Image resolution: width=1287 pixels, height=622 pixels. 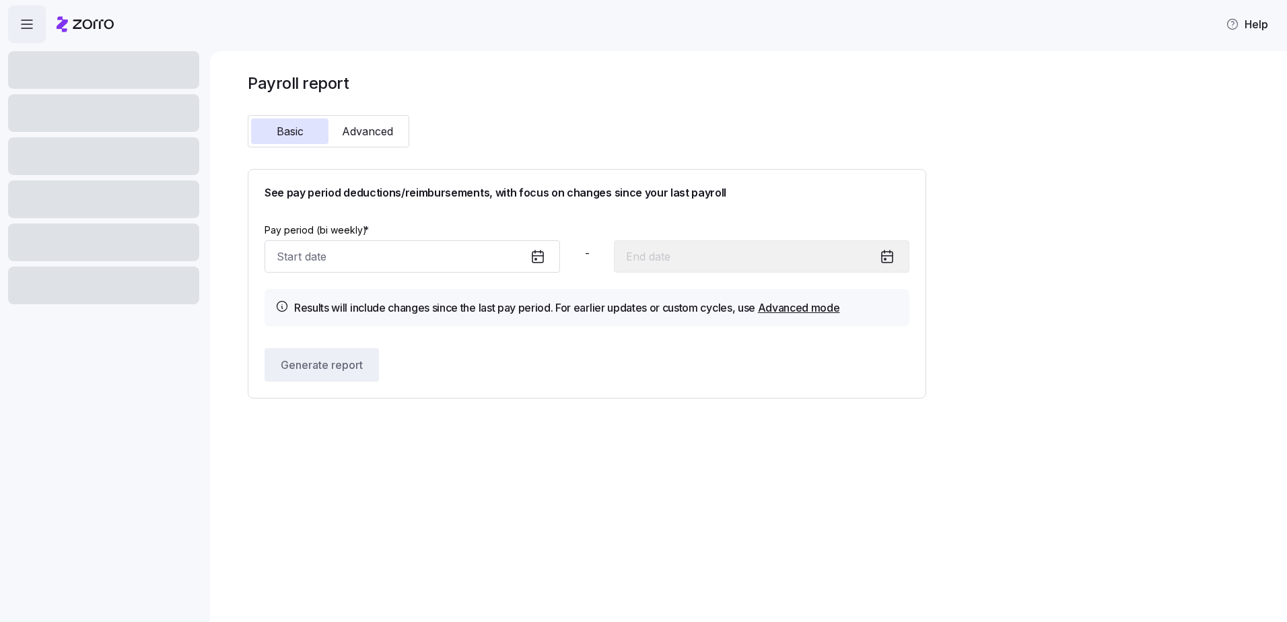 I want to click on a: Advanced mode, so click(x=799, y=308).